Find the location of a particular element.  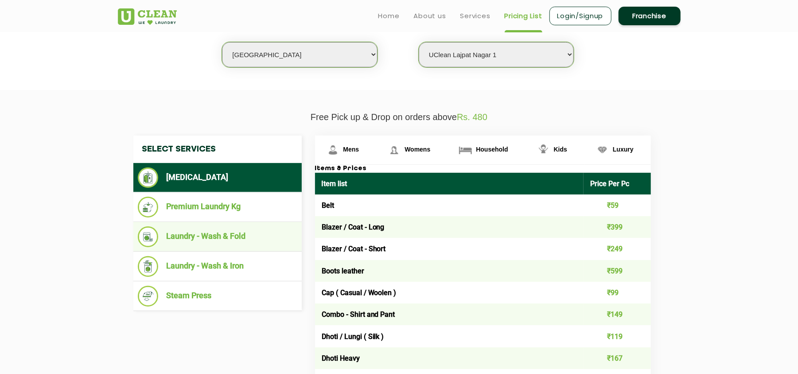

span: Luxury is located at coordinates (623, 149).